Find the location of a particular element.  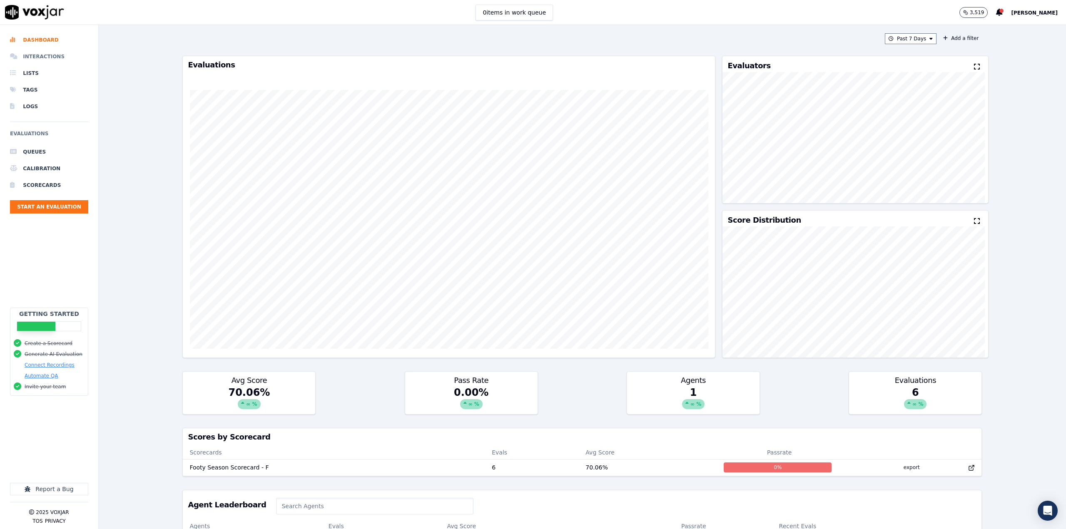

p: 2025 Voxjar is located at coordinates (52, 512).